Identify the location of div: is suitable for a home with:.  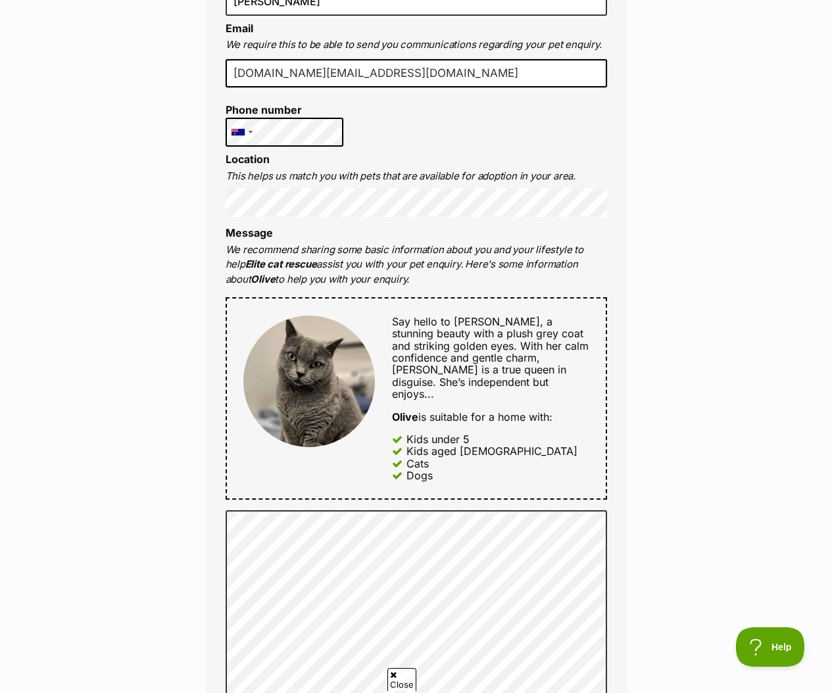
(490, 417).